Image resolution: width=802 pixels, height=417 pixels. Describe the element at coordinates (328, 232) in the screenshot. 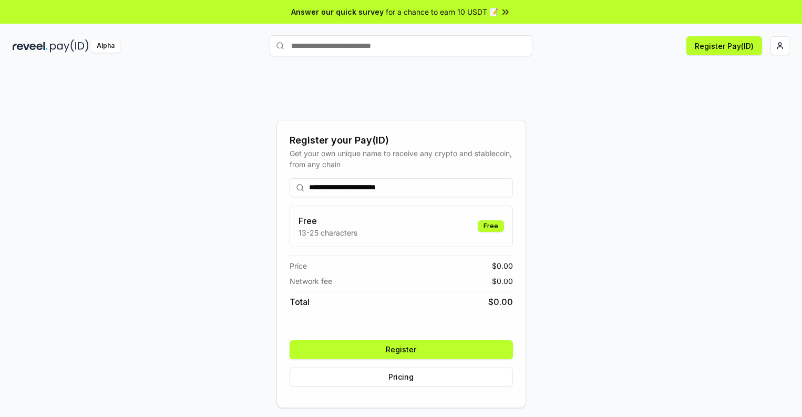

I see `p: 13-25 characters` at that location.